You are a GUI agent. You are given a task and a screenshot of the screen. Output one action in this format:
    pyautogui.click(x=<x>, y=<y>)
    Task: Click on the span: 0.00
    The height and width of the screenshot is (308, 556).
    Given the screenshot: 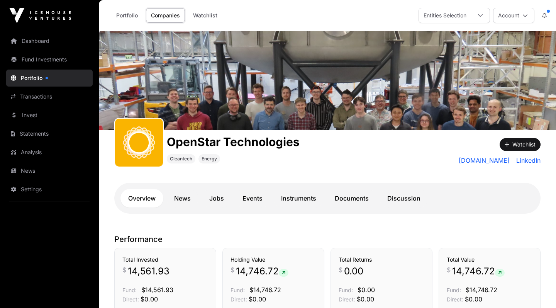 What is the action you would take?
    pyautogui.click(x=354, y=271)
    